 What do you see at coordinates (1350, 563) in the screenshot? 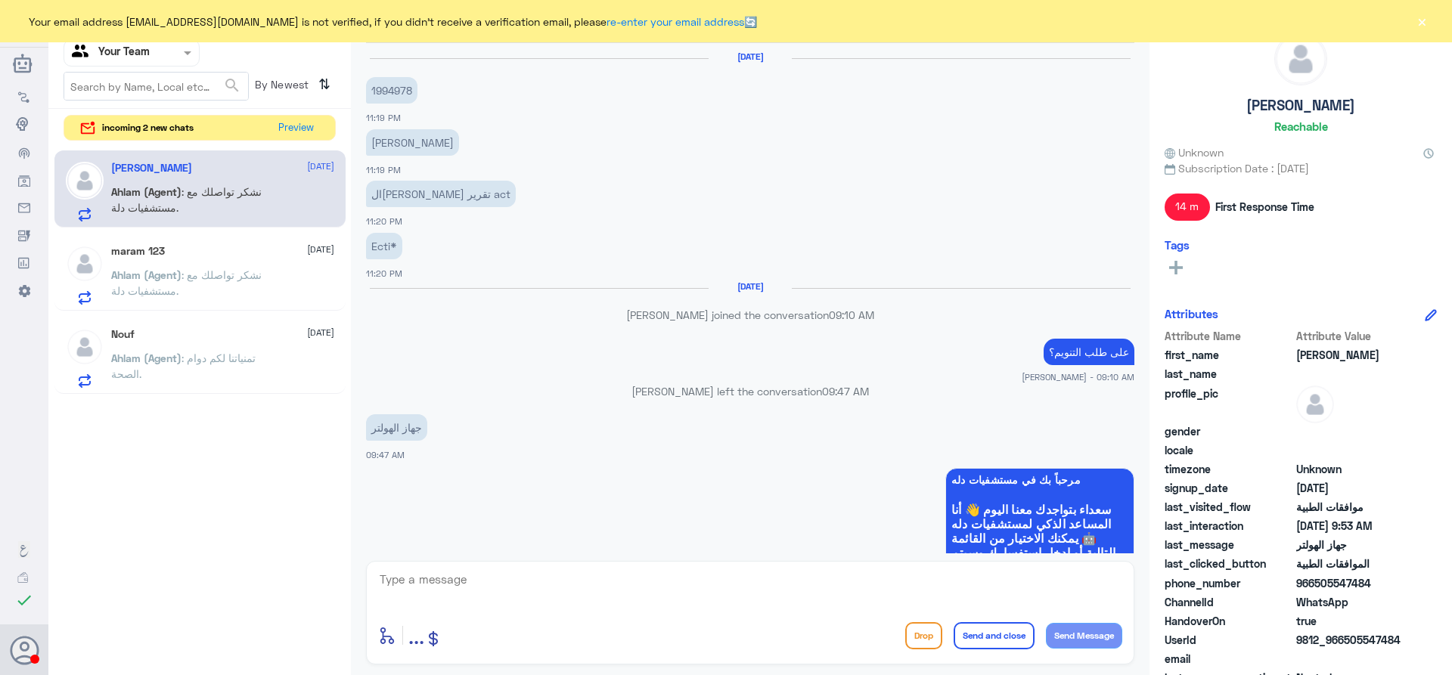
I see `span: الموافقات الطبية` at bounding box center [1350, 563].